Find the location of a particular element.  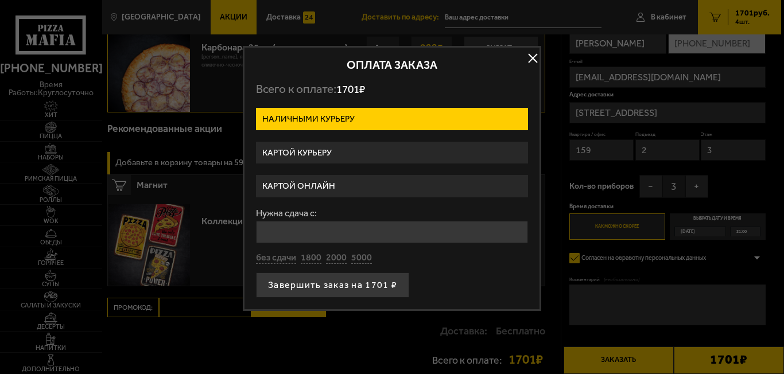

button: Завершить заказ на 1701 ₽ is located at coordinates (332, 285).